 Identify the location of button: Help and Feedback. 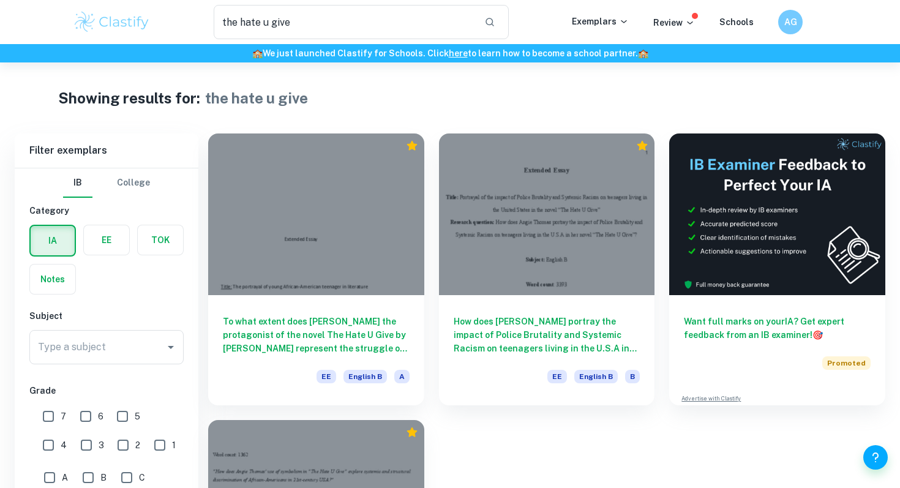
(875, 457).